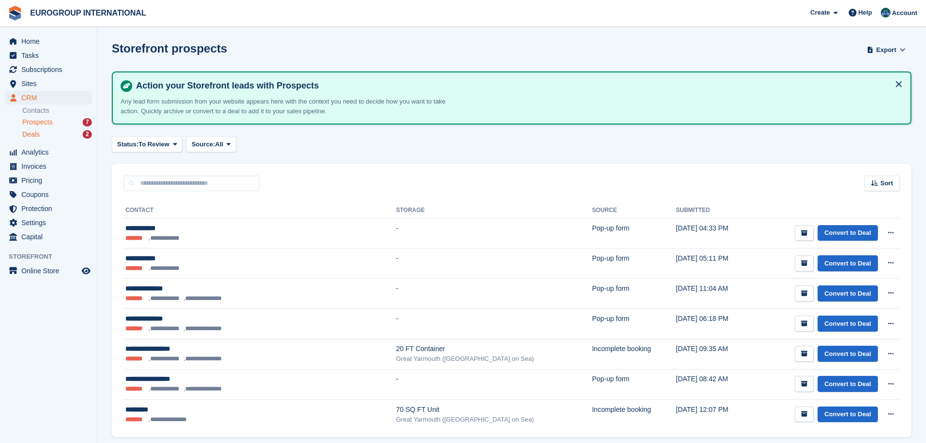  What do you see at coordinates (51, 84) in the screenshot?
I see `span: Sites` at bounding box center [51, 84].